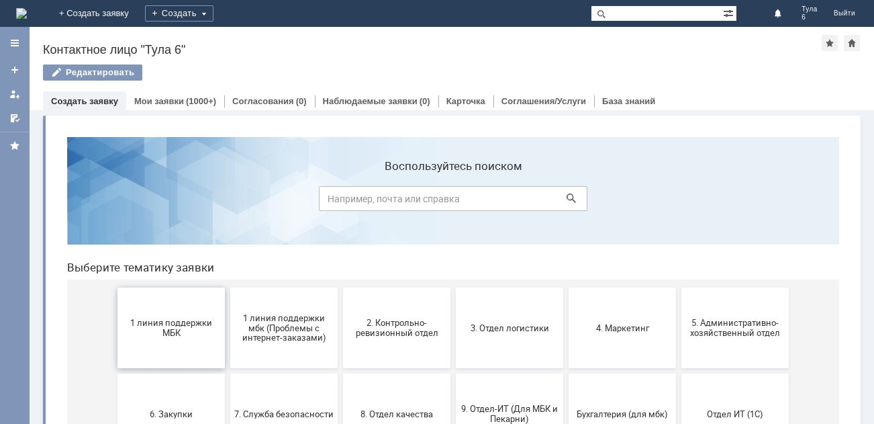  What do you see at coordinates (679, 287) in the screenshot?
I see `button: Отдел ИТ (1С)` at bounding box center [679, 287].